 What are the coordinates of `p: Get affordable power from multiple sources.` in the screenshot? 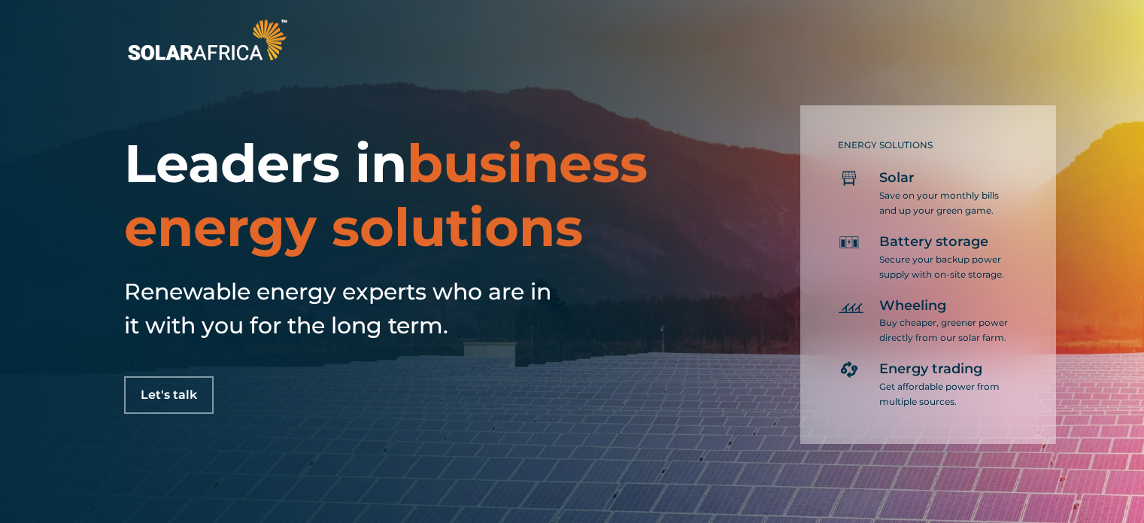 It's located at (945, 394).